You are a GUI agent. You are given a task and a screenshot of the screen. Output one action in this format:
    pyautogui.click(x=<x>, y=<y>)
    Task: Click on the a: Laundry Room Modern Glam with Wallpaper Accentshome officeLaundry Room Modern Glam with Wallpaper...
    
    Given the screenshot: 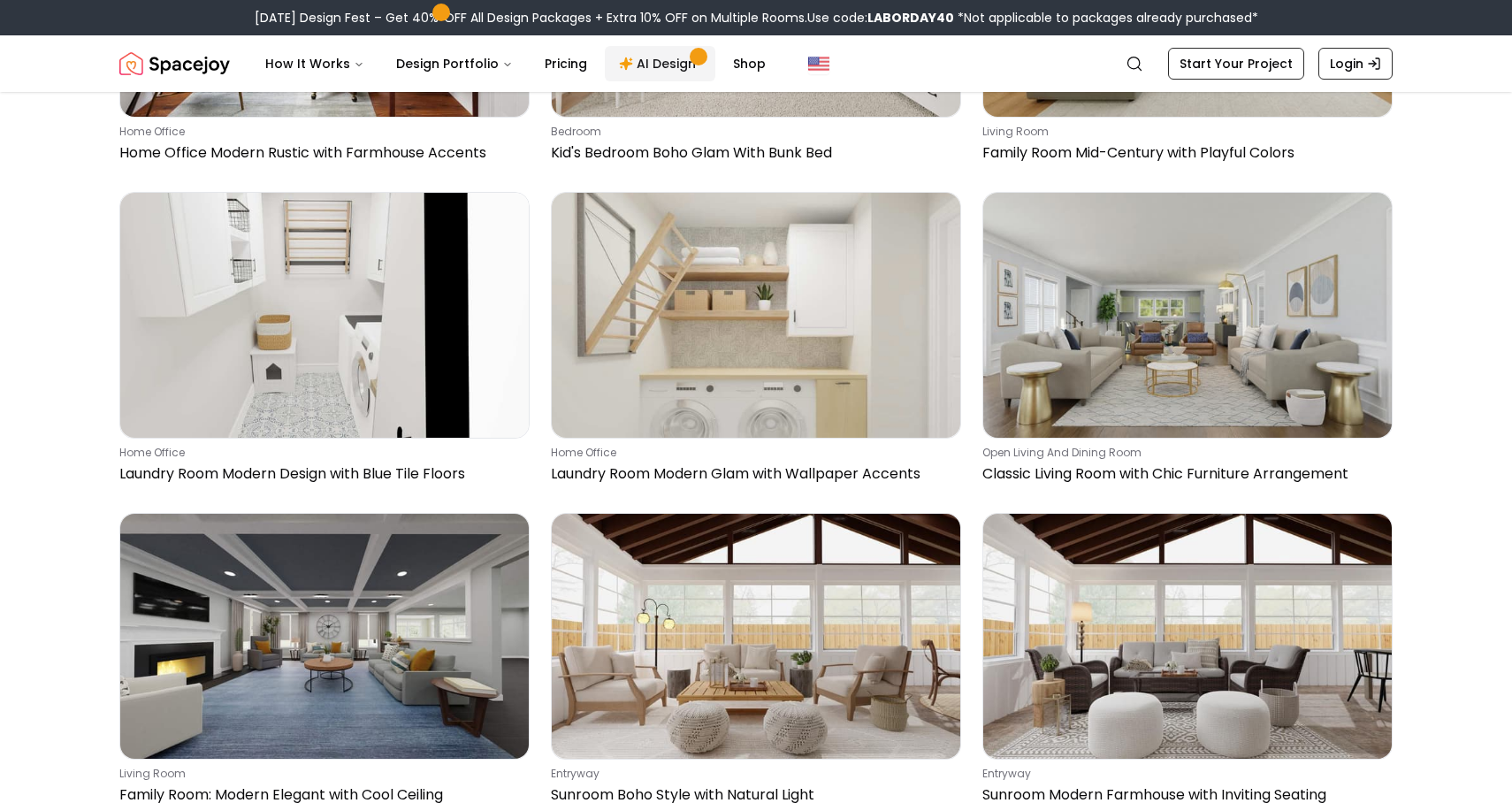 What is the action you would take?
    pyautogui.click(x=756, y=342)
    